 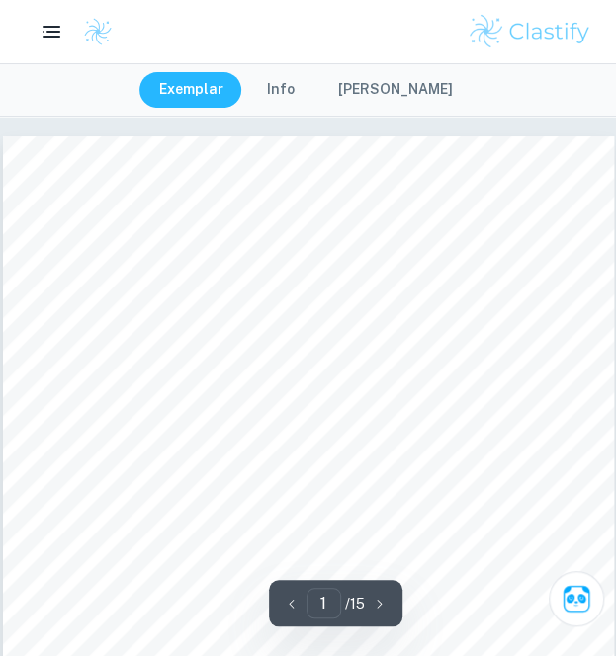 What do you see at coordinates (576, 599) in the screenshot?
I see `button: Ask Clai` at bounding box center [576, 599].